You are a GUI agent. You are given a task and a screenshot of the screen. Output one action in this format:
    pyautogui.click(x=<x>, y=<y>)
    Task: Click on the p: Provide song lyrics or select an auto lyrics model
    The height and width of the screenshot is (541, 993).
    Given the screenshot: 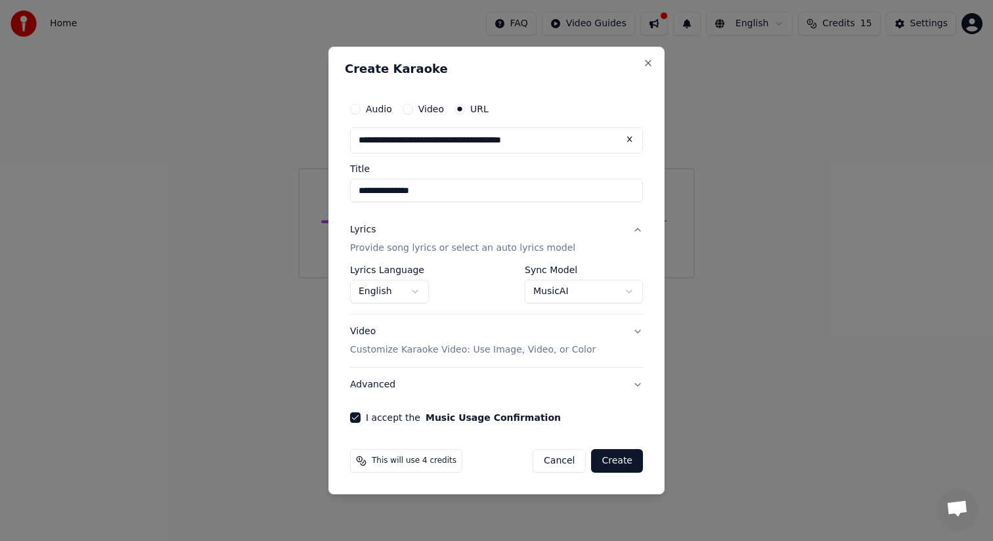 What is the action you would take?
    pyautogui.click(x=462, y=248)
    